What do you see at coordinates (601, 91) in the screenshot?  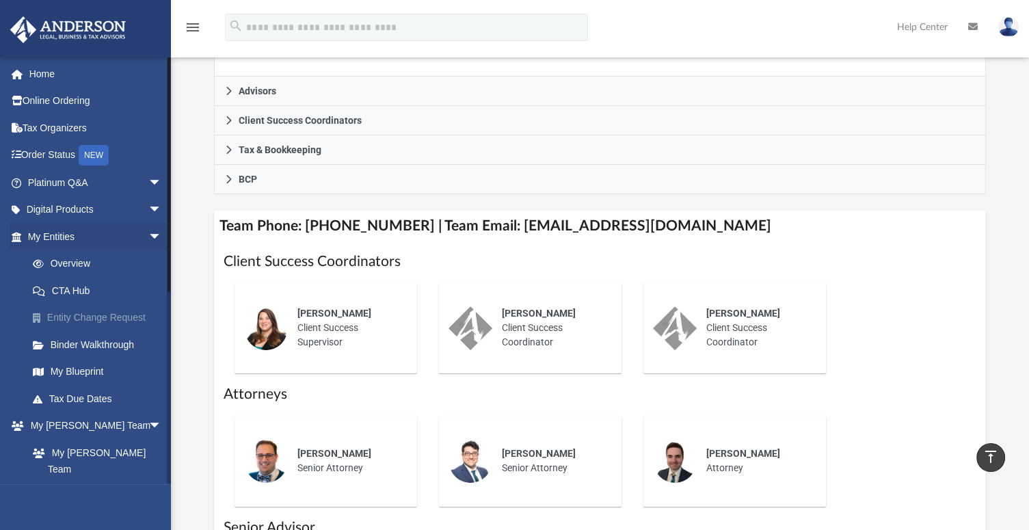 I see `a: Advisors` at bounding box center [601, 91].